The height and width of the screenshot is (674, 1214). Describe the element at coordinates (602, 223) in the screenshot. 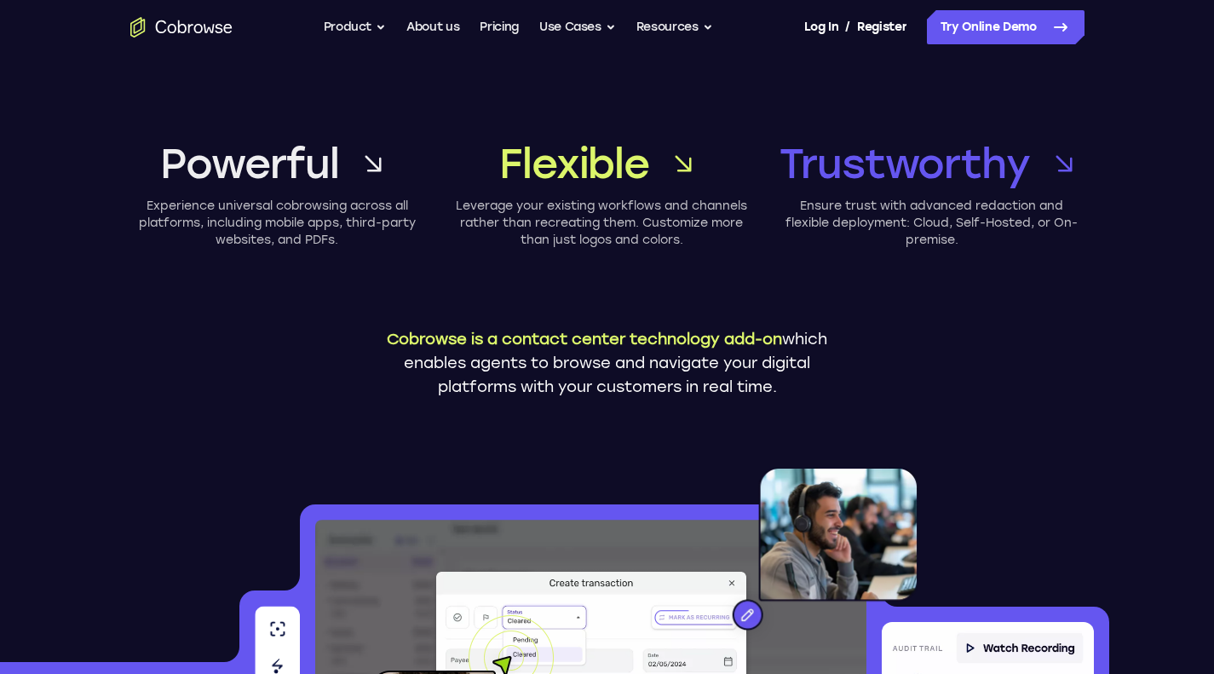

I see `p: Leverage your existing workflows and channels rather than recreating them. Customize more than ju...` at that location.